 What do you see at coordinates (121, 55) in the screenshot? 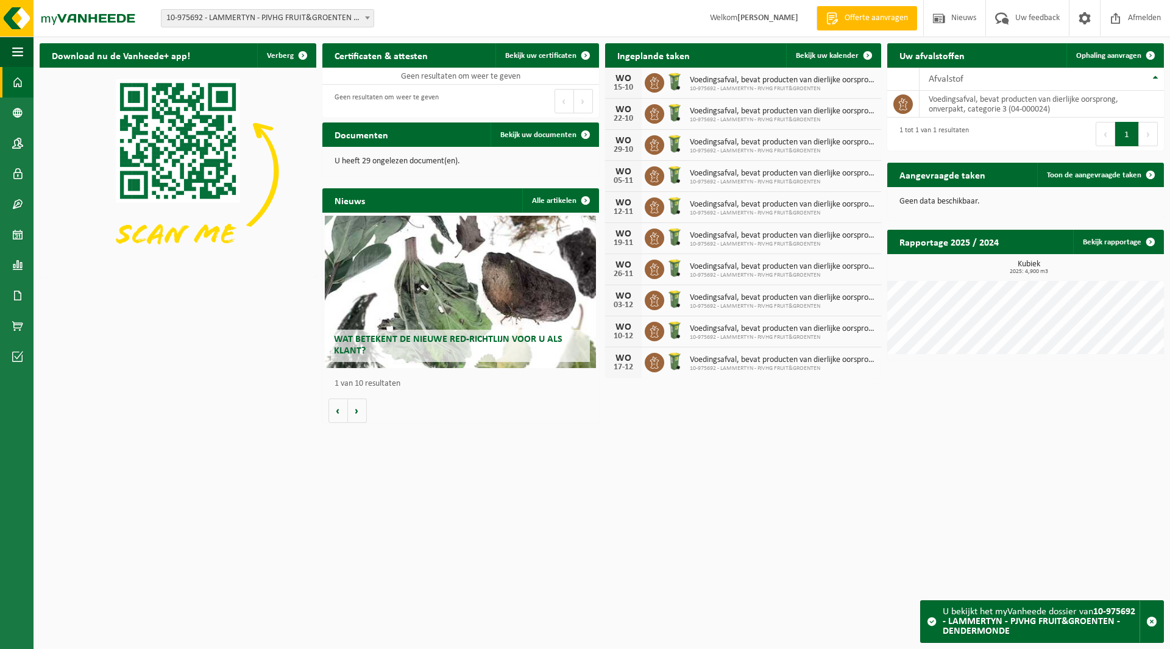
I see `h2: Download nu de Vanheede+ app!` at bounding box center [121, 55].